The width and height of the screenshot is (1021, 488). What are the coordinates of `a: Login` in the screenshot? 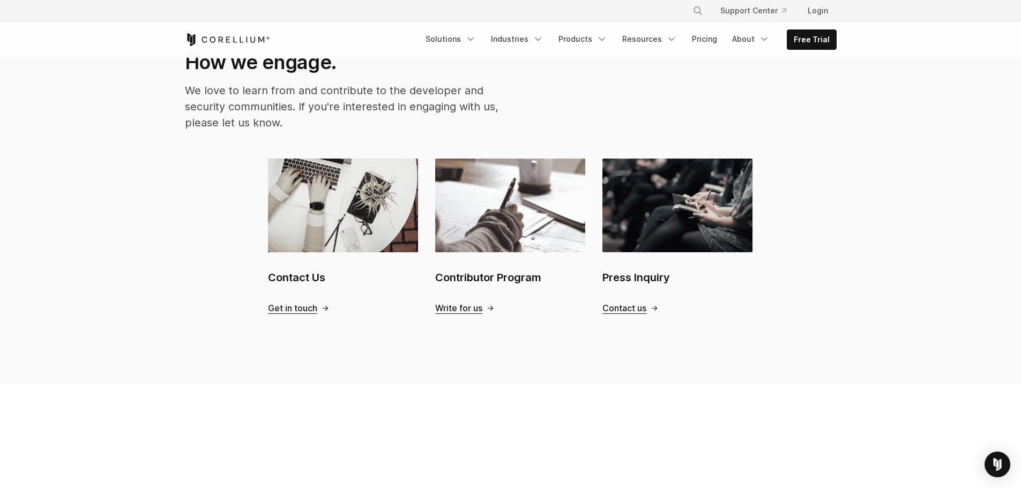 It's located at (818, 11).